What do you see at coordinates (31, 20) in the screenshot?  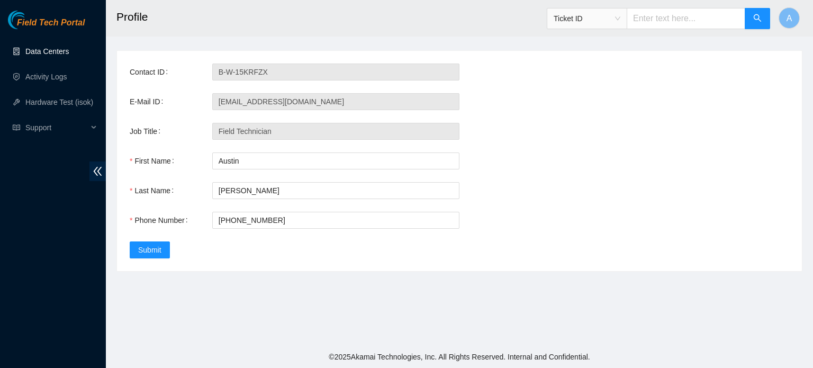 I see `img: Akamai Technologies` at bounding box center [31, 20].